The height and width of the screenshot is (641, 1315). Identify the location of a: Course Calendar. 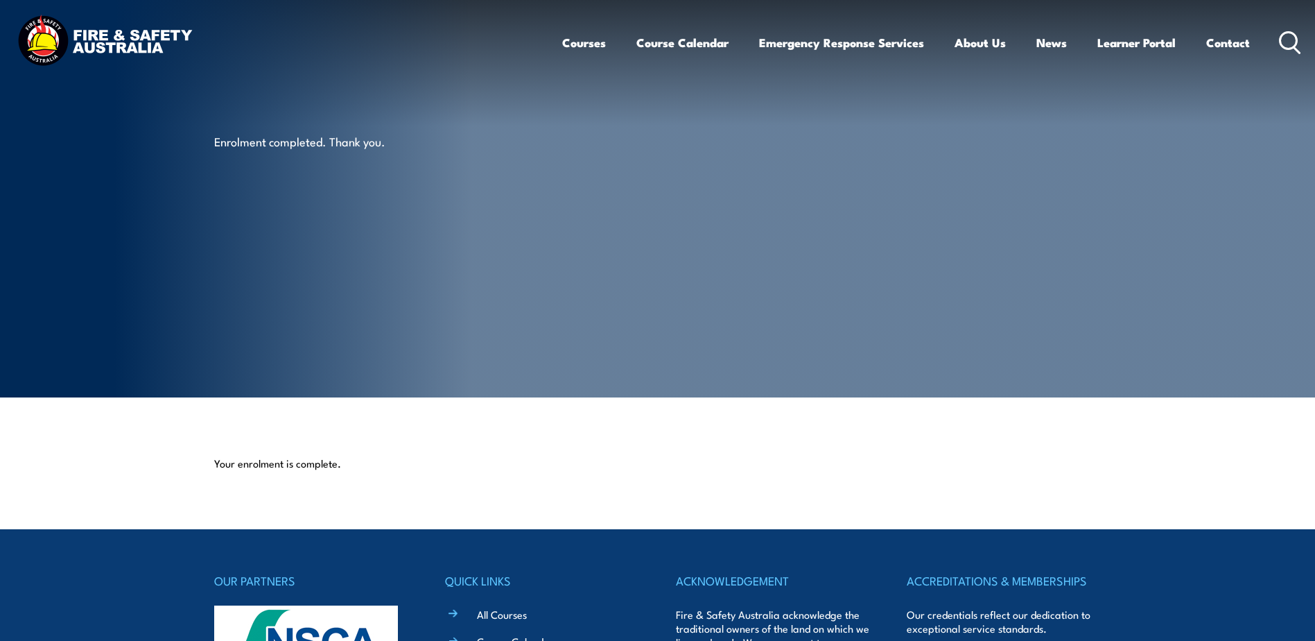
(682, 42).